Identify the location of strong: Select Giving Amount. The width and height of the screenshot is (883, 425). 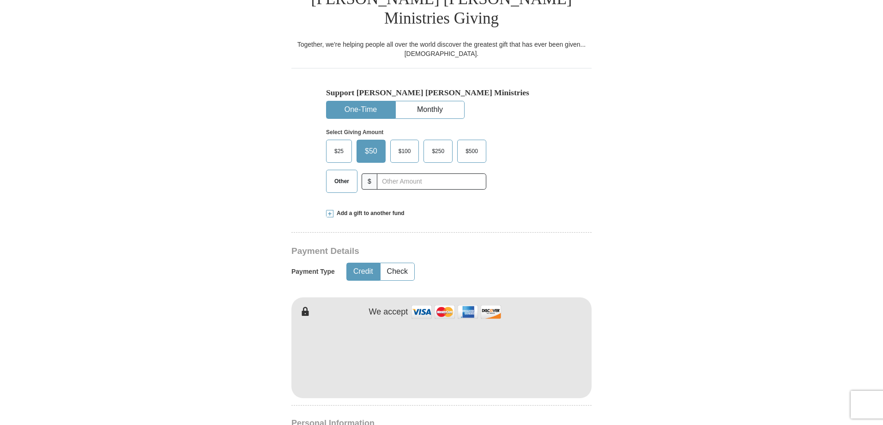
(355, 132).